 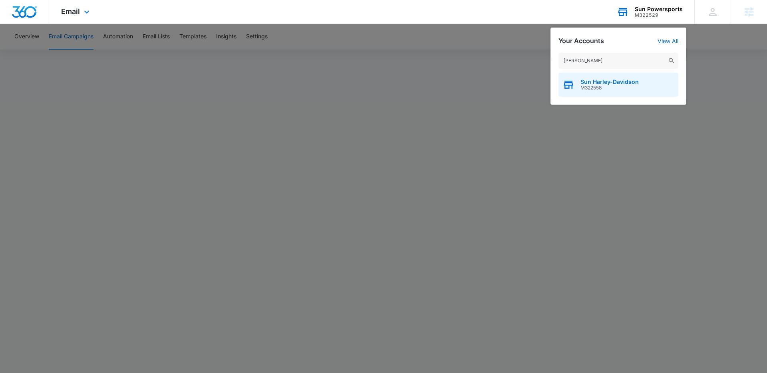 What do you see at coordinates (70, 11) in the screenshot?
I see `span: Email` at bounding box center [70, 11].